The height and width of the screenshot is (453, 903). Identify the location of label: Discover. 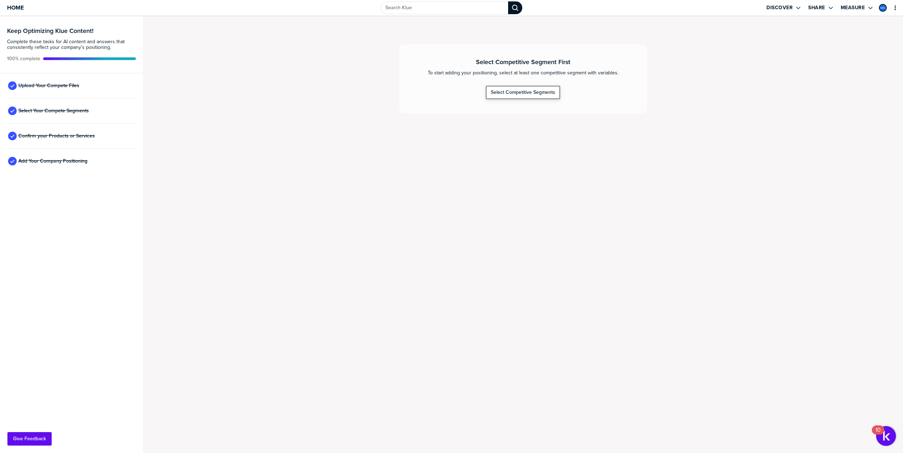
(780, 8).